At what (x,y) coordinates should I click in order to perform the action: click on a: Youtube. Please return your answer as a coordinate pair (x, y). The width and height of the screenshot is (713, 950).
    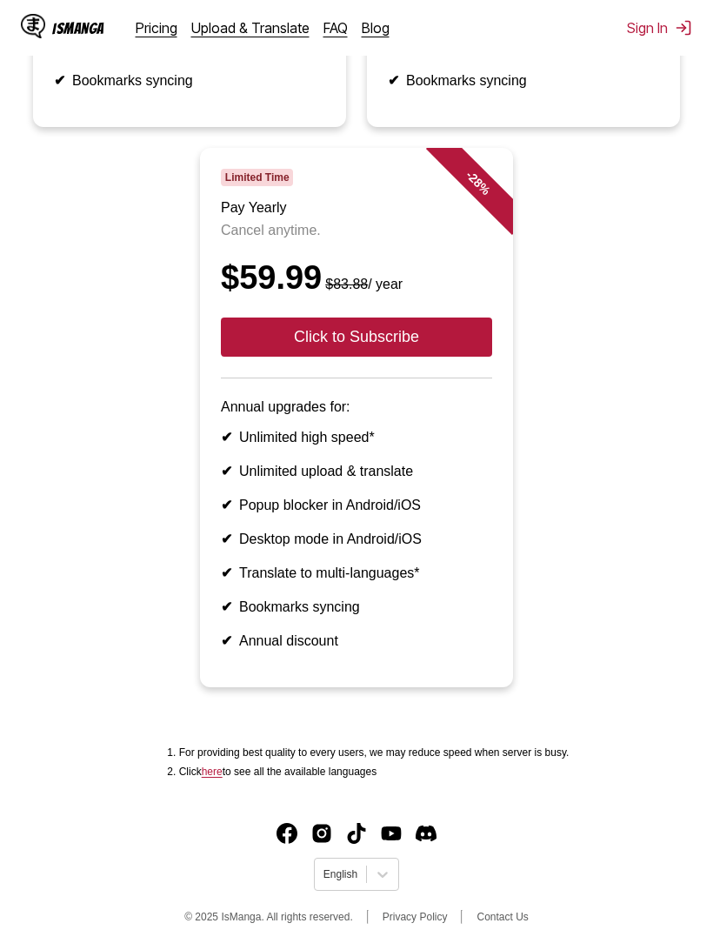
    Looking at the image, I should click on (392, 833).